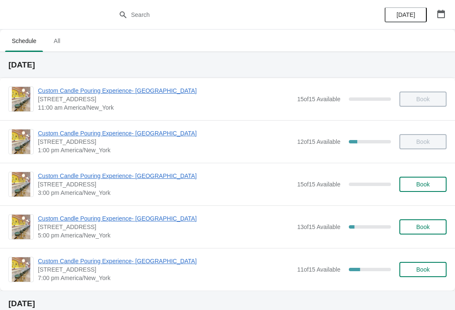  Describe the element at coordinates (24, 41) in the screenshot. I see `span: Schedule` at that location.